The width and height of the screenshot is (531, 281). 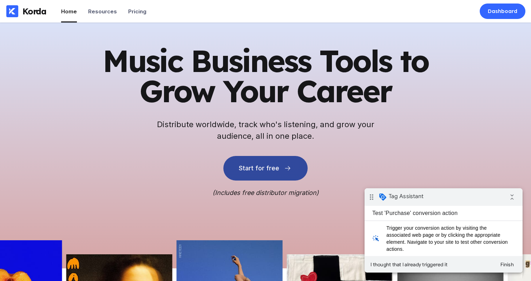 I want to click on div: Start for free, so click(x=259, y=168).